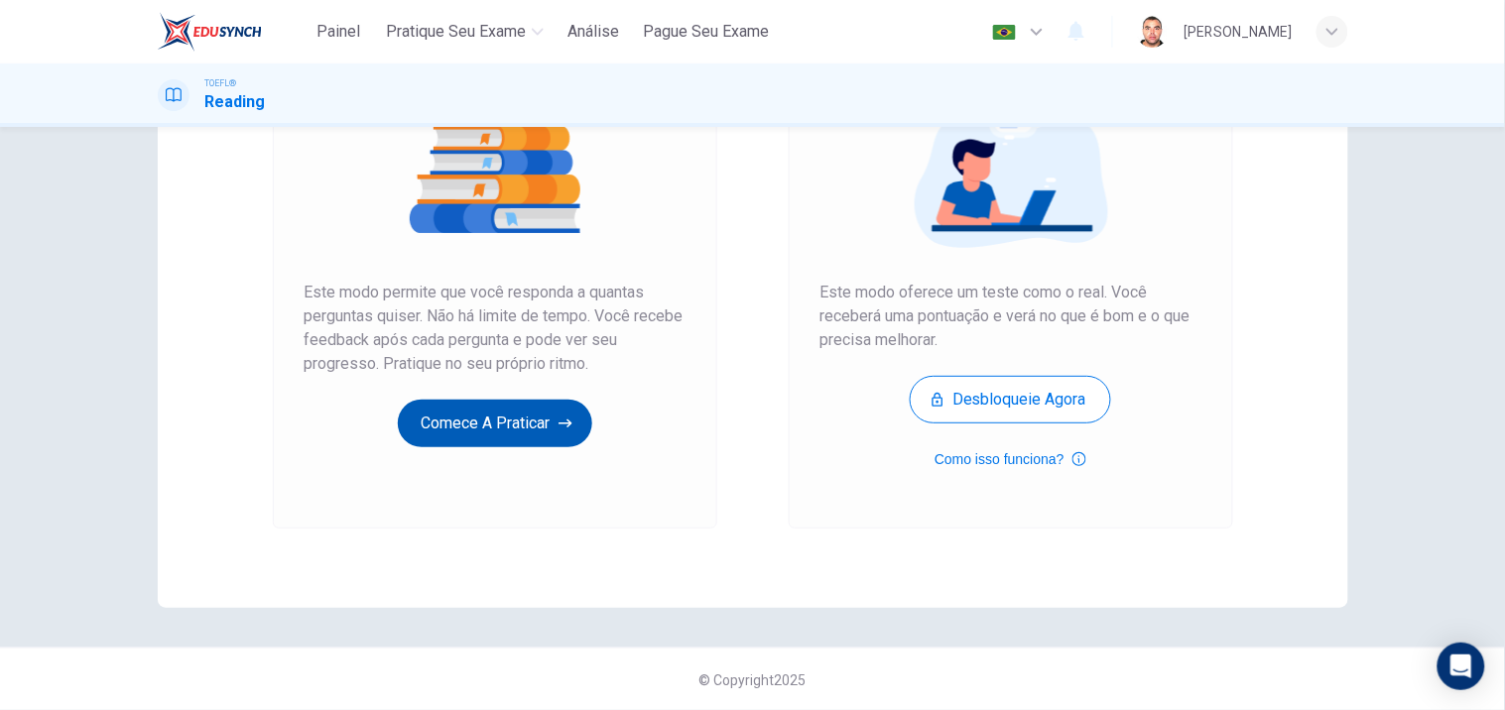 Image resolution: width=1505 pixels, height=710 pixels. What do you see at coordinates (232, 32) in the screenshot?
I see `a: EduSynch logo` at bounding box center [232, 32].